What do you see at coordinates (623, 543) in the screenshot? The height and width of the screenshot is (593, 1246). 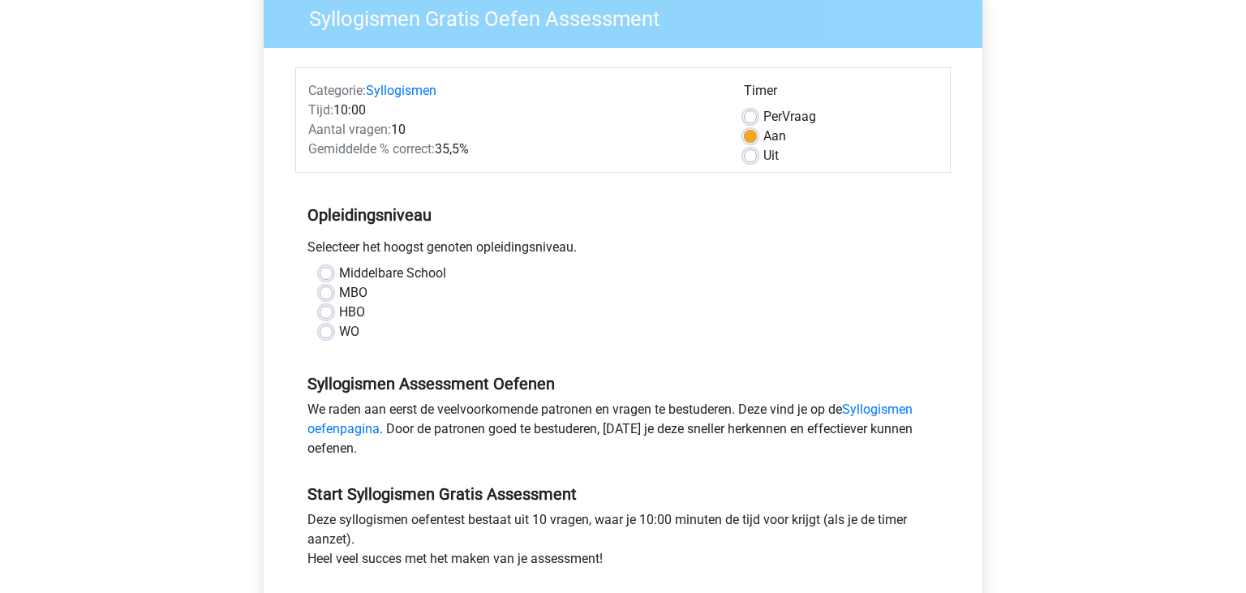 I see `div: Deze syllogismen oefentest bestaat uit 10 vragen, waar je 10:00 minuten de tijd voor krijgt (als ...` at bounding box center [623, 543].